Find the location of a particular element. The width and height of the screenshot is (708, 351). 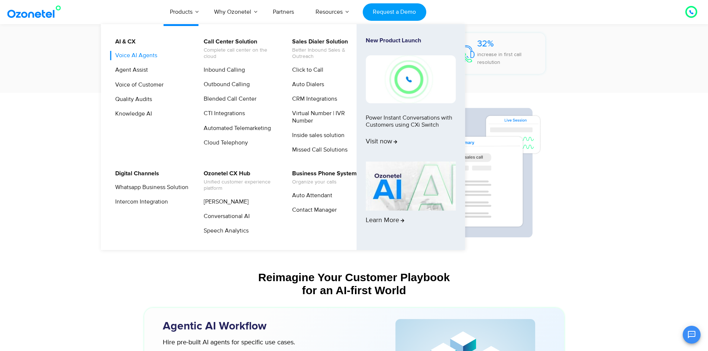

button: Open chat is located at coordinates (691, 335).